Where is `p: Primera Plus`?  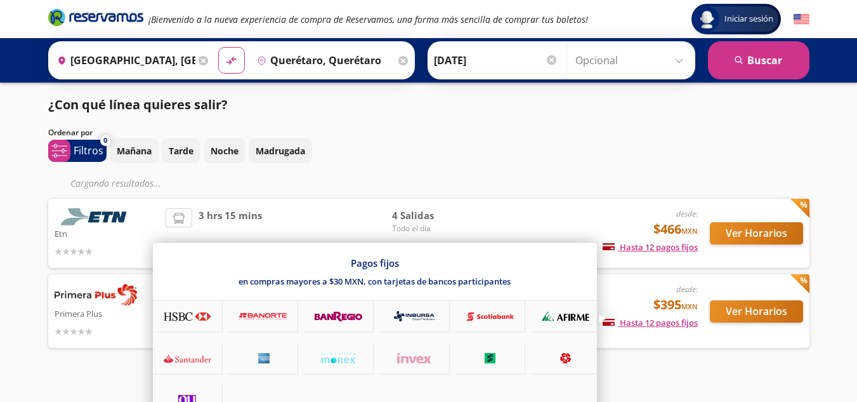 p: Primera Plus is located at coordinates (107, 313).